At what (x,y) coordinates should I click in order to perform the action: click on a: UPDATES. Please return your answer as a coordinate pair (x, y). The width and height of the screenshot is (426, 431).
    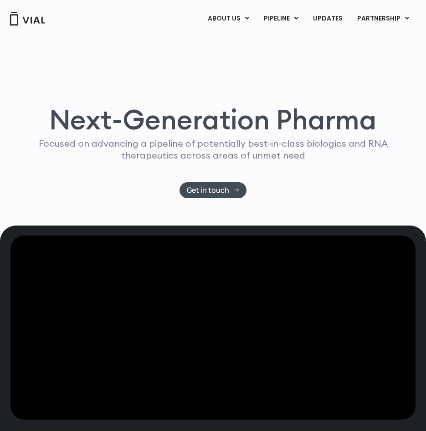
    Looking at the image, I should click on (327, 19).